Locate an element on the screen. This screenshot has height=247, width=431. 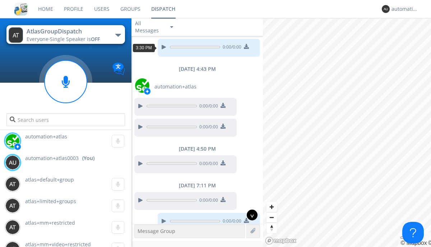
span: automation+atlas0003 is located at coordinates (52, 158).